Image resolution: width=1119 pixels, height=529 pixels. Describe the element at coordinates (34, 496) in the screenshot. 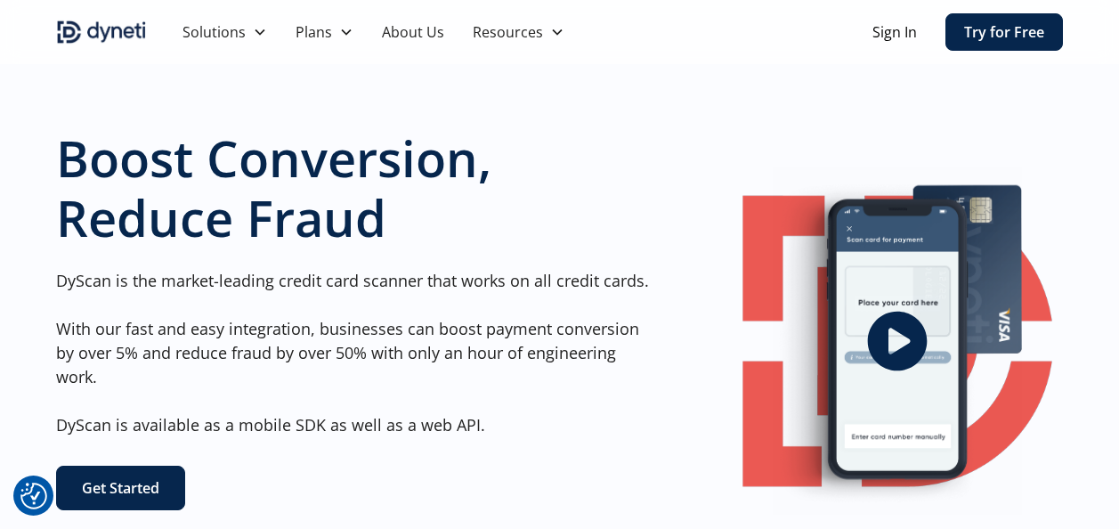

I see `img: Revisit consent button` at that location.